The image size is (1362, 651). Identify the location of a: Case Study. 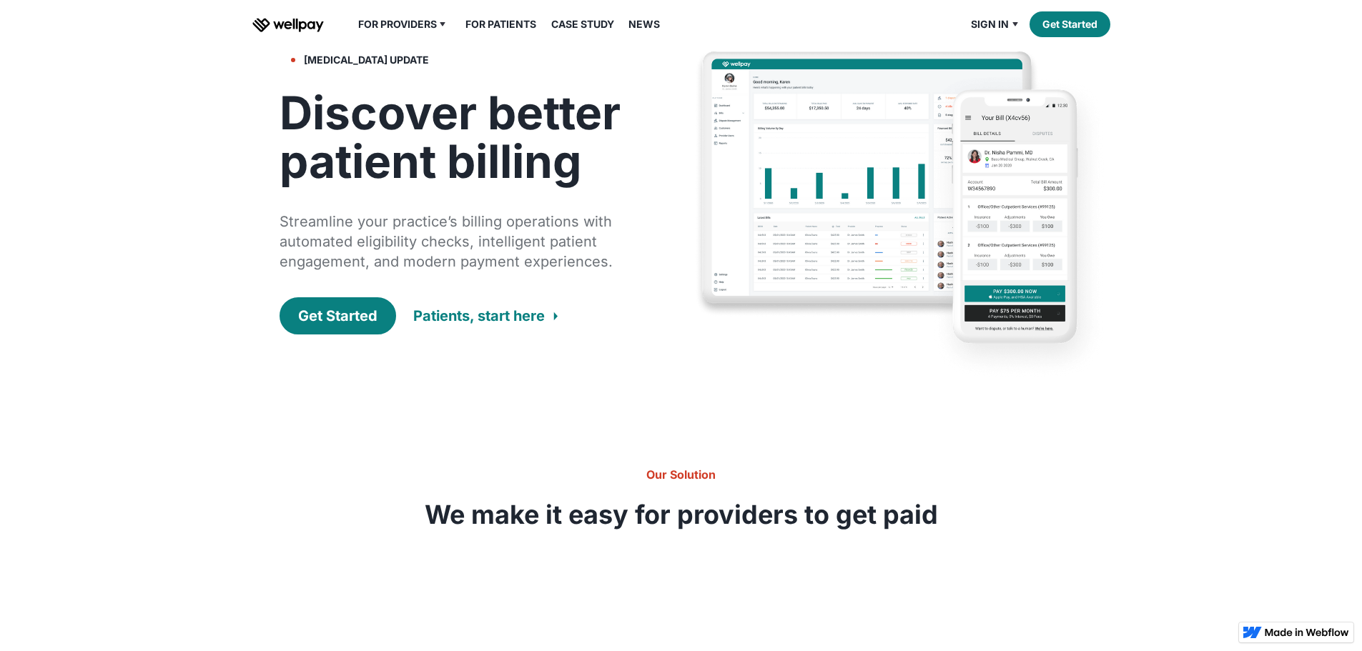
(583, 24).